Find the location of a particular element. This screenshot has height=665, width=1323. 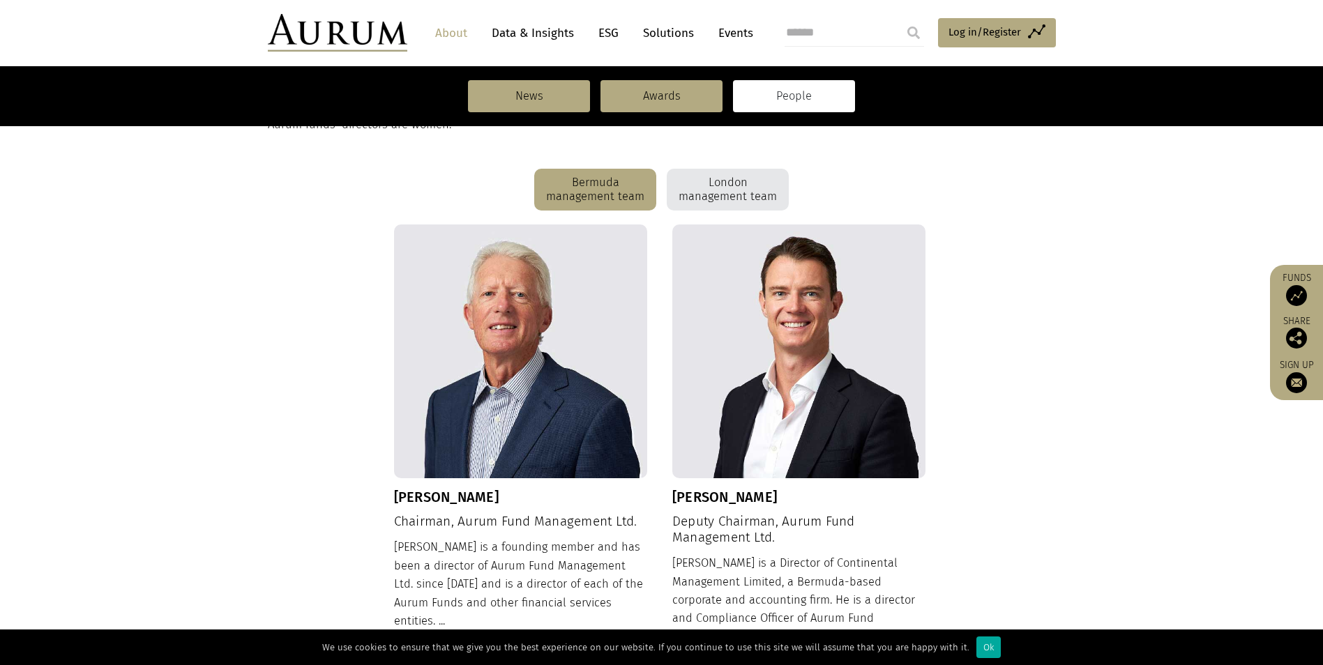

div: Share is located at coordinates (1296, 333).